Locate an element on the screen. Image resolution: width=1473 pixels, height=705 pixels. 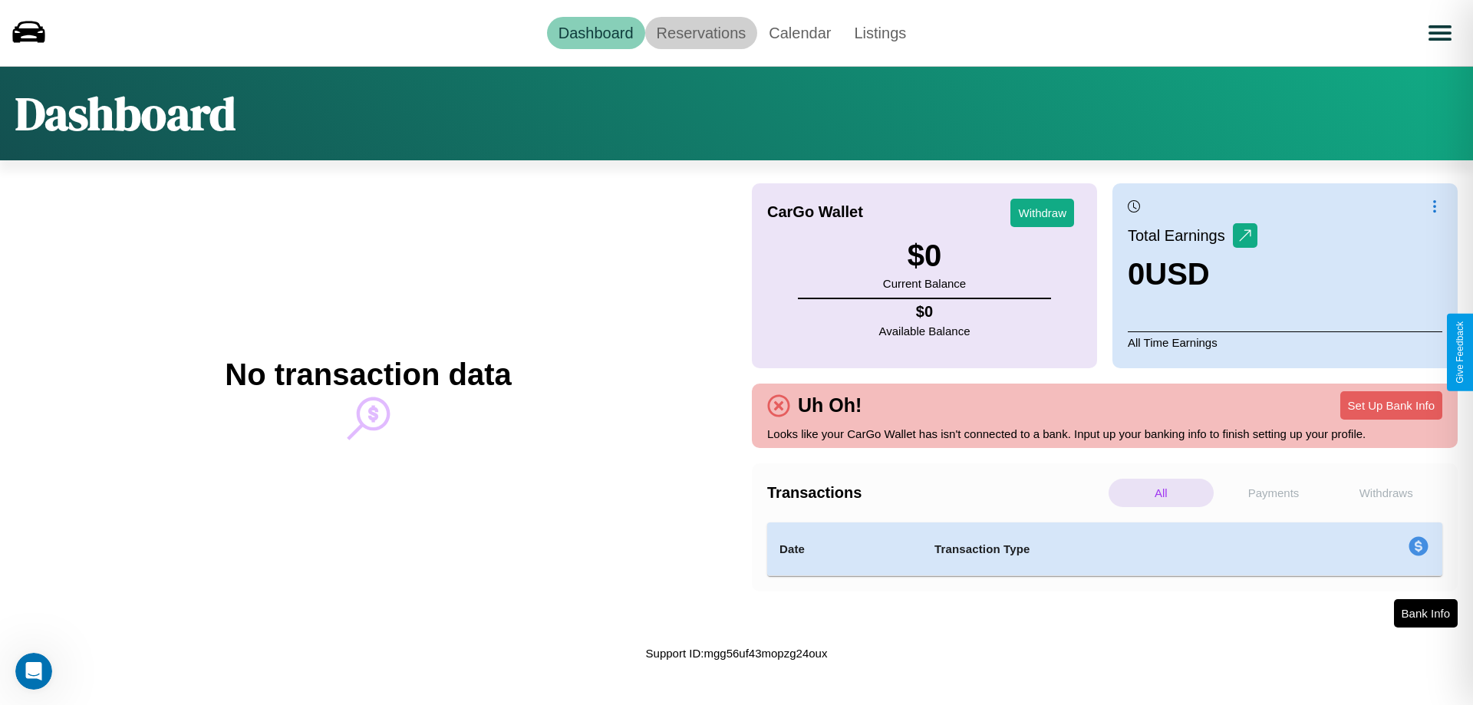
button: Bank Info is located at coordinates (1426, 613).